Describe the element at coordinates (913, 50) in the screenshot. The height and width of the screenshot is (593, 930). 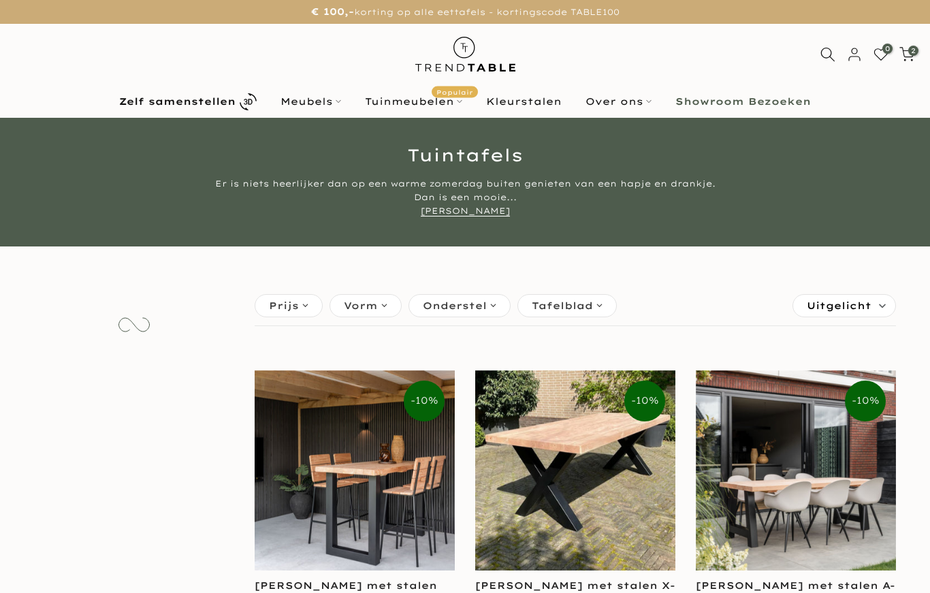
I see `span: 2` at that location.